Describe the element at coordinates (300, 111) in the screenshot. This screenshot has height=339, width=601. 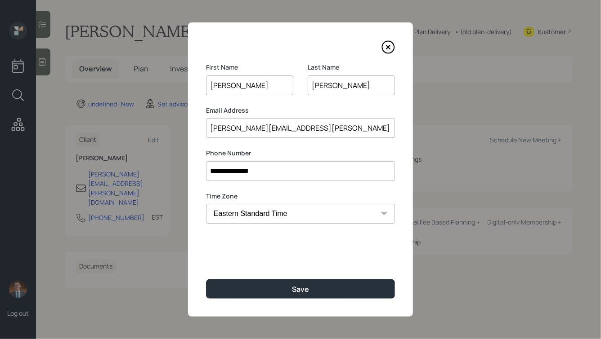
I see `label: Email Address` at that location.